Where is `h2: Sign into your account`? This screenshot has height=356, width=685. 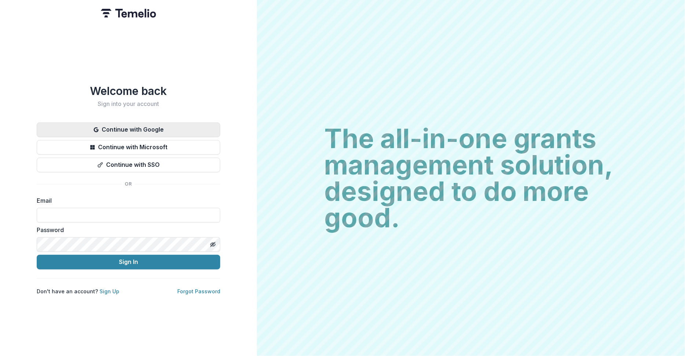
h2: Sign into your account is located at coordinates (128, 104).